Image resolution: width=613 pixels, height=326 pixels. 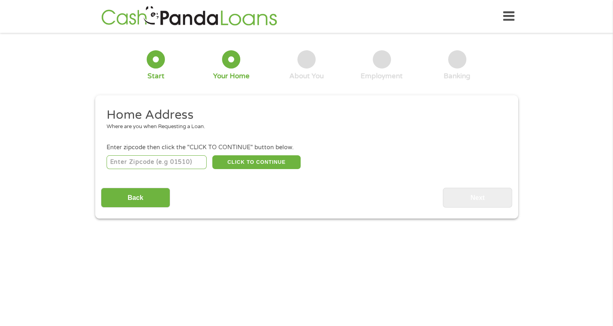 What do you see at coordinates (135, 197) in the screenshot?
I see `input: Back` at bounding box center [135, 197].